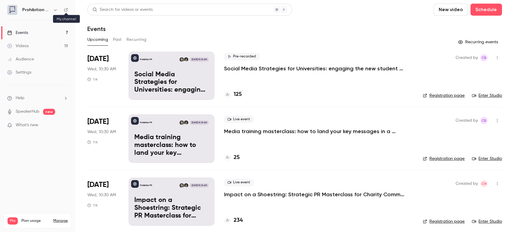  I want to click on div: Search for videos or events, so click(123, 10).